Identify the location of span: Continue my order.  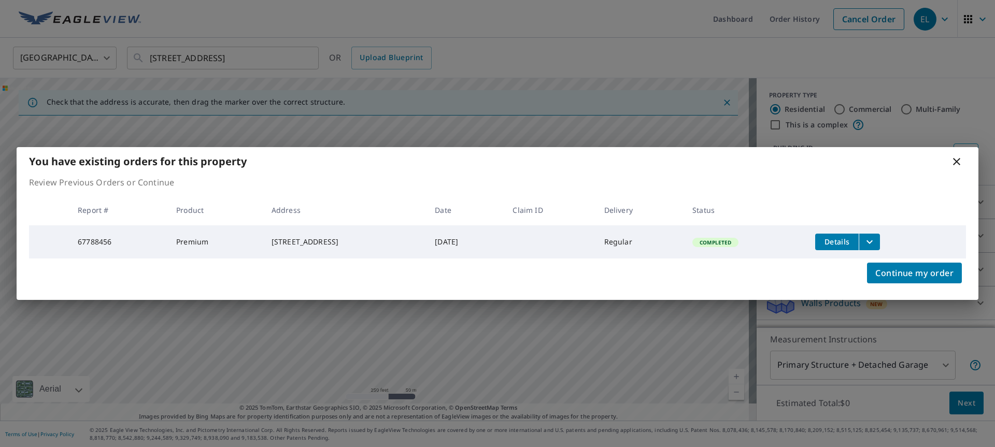
(914, 273).